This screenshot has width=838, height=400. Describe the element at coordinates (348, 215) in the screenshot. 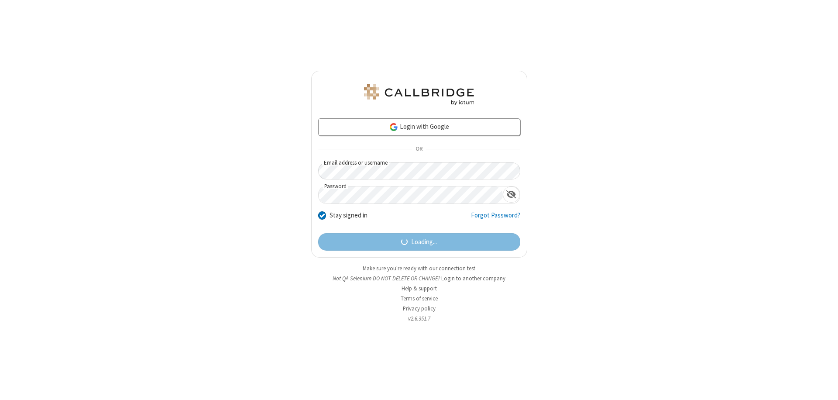

I see `label: Stay signed in` at that location.